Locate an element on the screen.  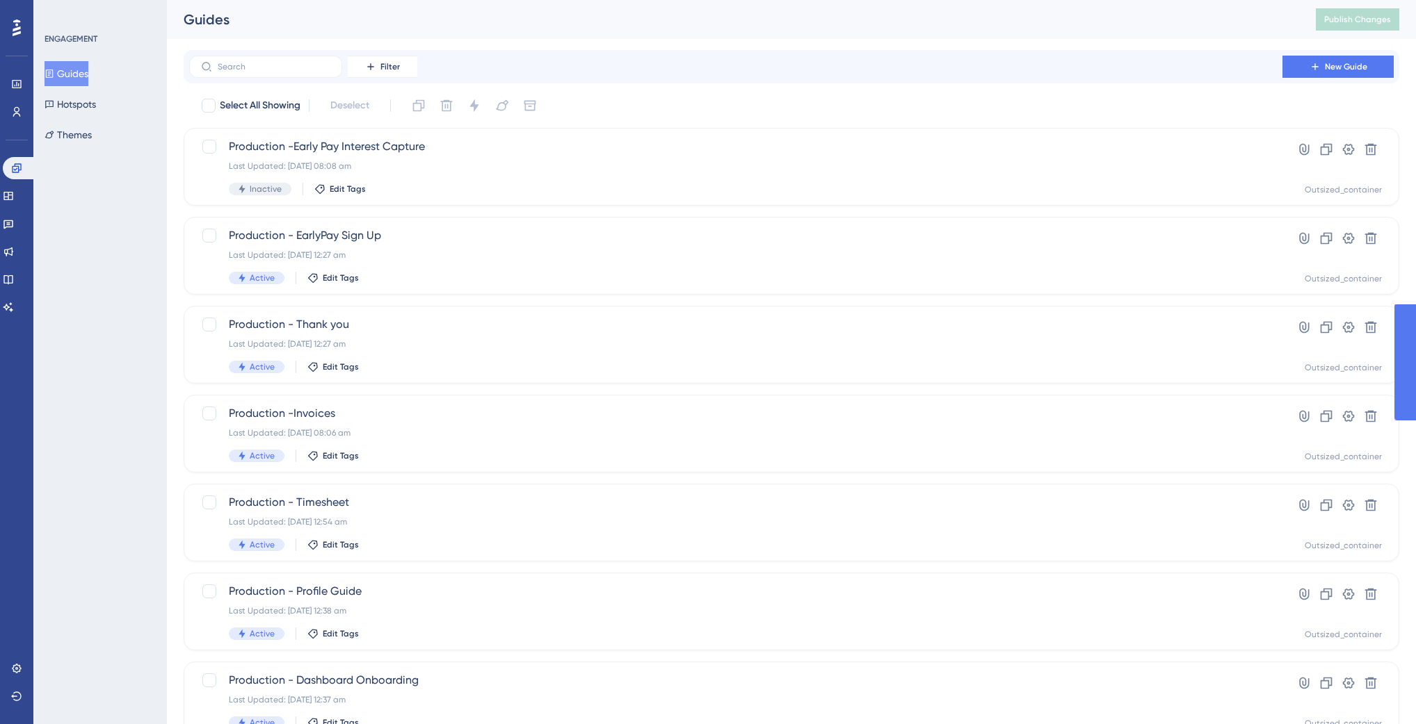
span: Filter is located at coordinates (390, 67).